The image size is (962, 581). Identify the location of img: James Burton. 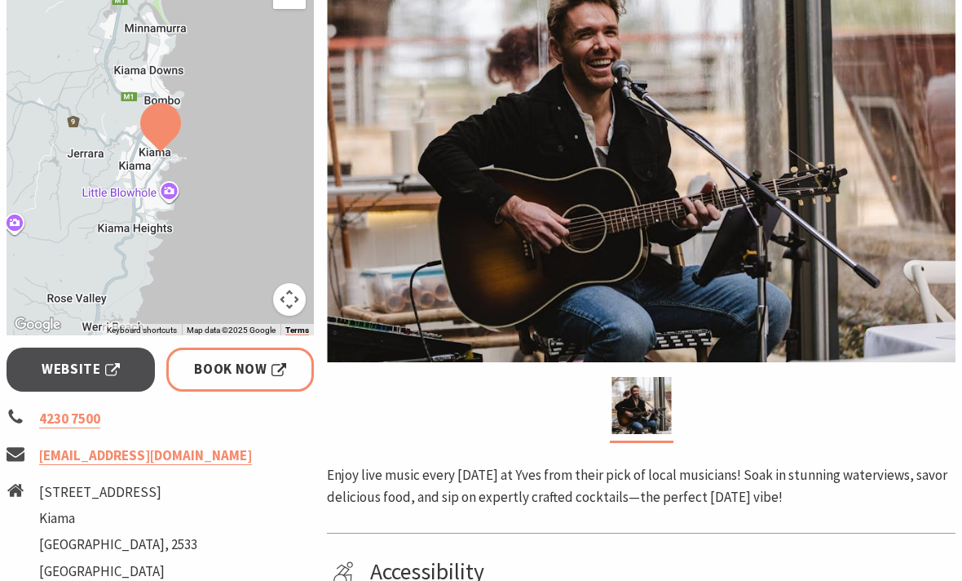
(641, 406).